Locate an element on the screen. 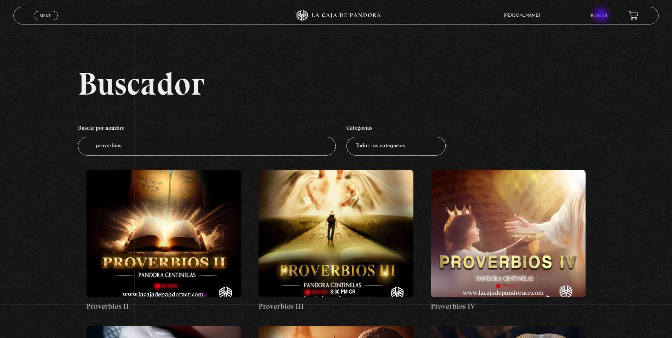  h2: Buscador is located at coordinates (368, 84).